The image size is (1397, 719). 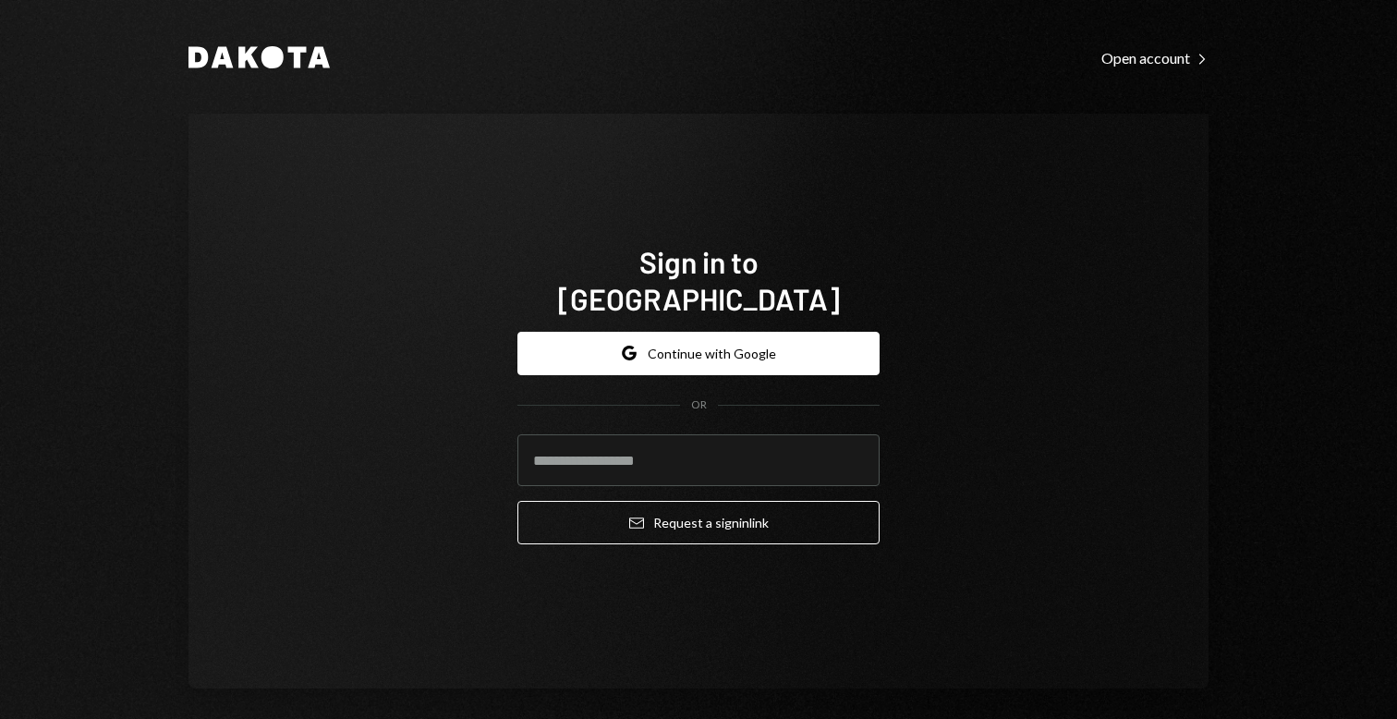 I want to click on div: OR, so click(x=698, y=405).